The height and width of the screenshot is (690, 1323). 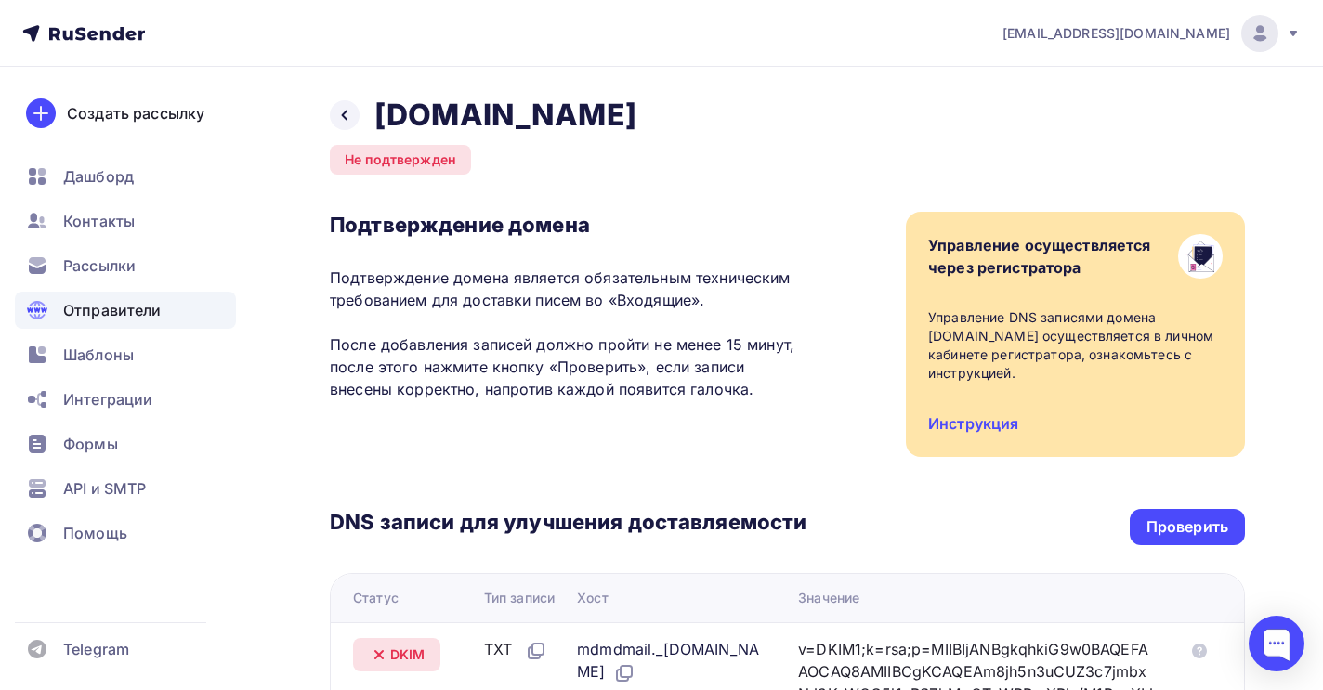 I want to click on span: Помощь, so click(x=95, y=533).